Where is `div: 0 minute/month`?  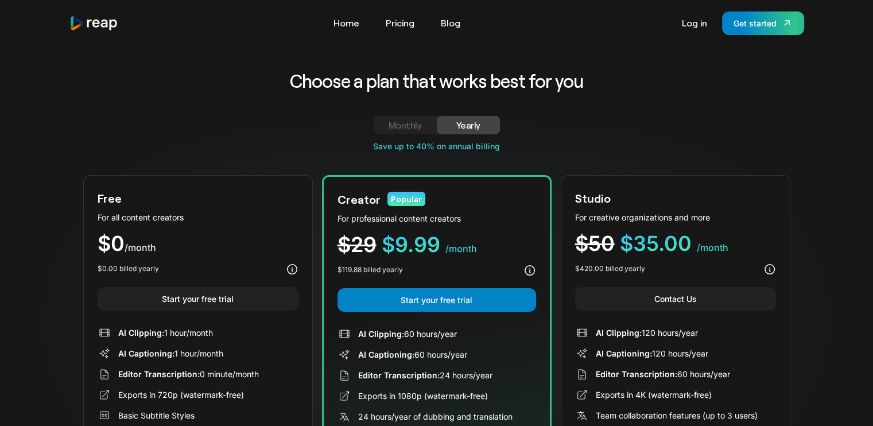 div: 0 minute/month is located at coordinates (188, 374).